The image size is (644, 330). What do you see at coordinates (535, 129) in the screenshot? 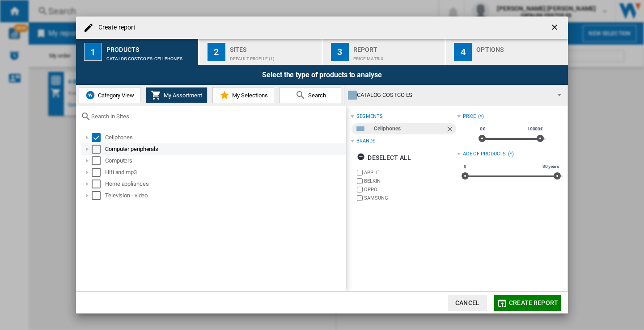
I see `span: 10000€` at bounding box center [535, 129].